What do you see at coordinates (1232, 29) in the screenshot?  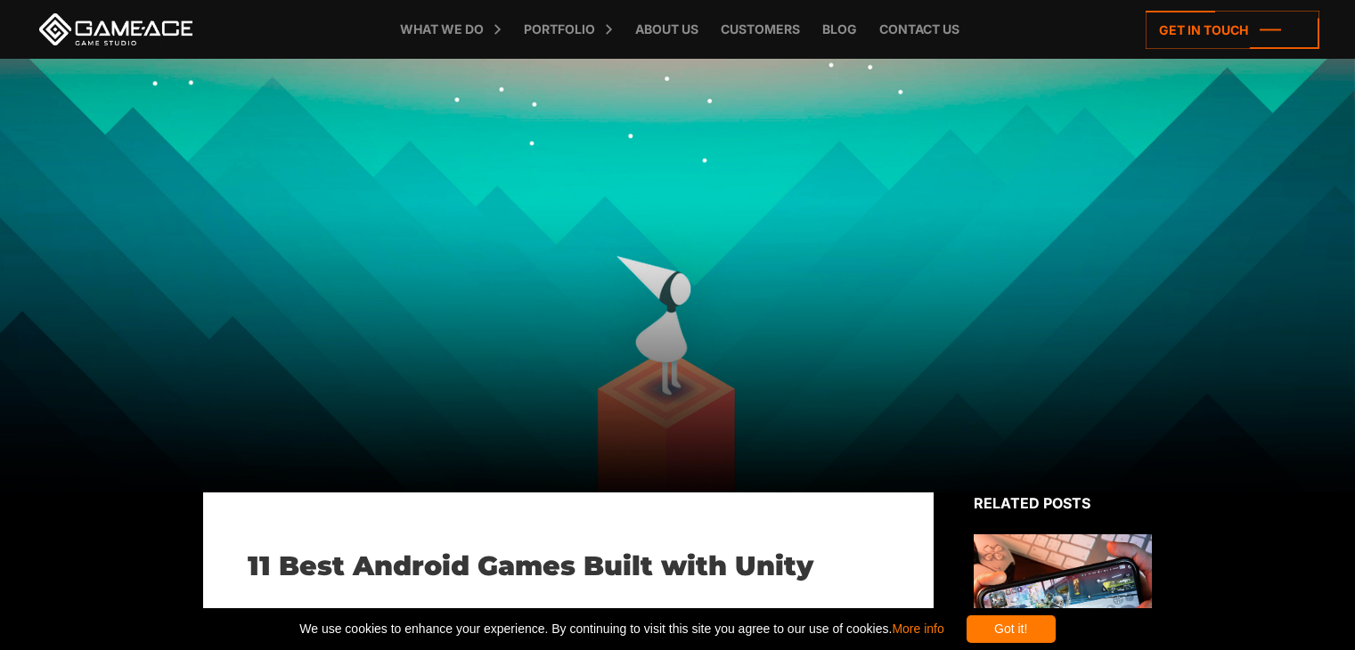 I see `a: Get in touch` at bounding box center [1232, 29].